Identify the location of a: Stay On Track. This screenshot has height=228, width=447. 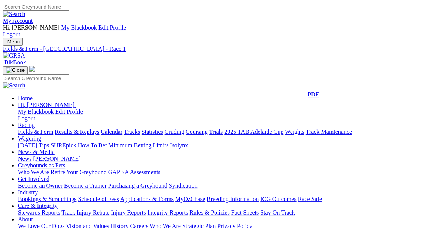
(277, 213).